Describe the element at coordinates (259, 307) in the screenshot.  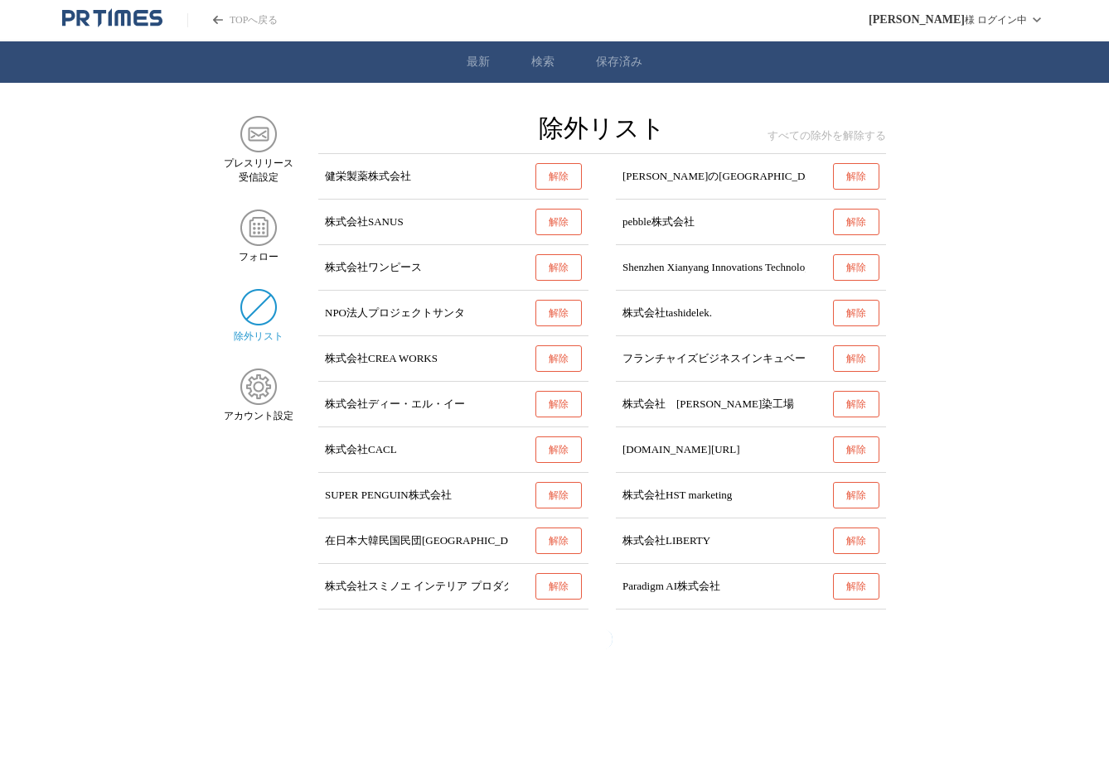
I see `img: 除外リスト` at that location.